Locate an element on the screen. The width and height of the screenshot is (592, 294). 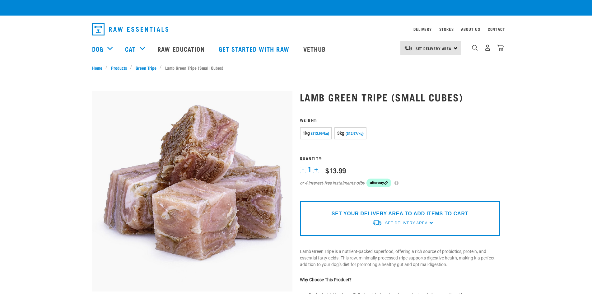
div: or 4 interest-free instalments of by is located at coordinates (400, 183).